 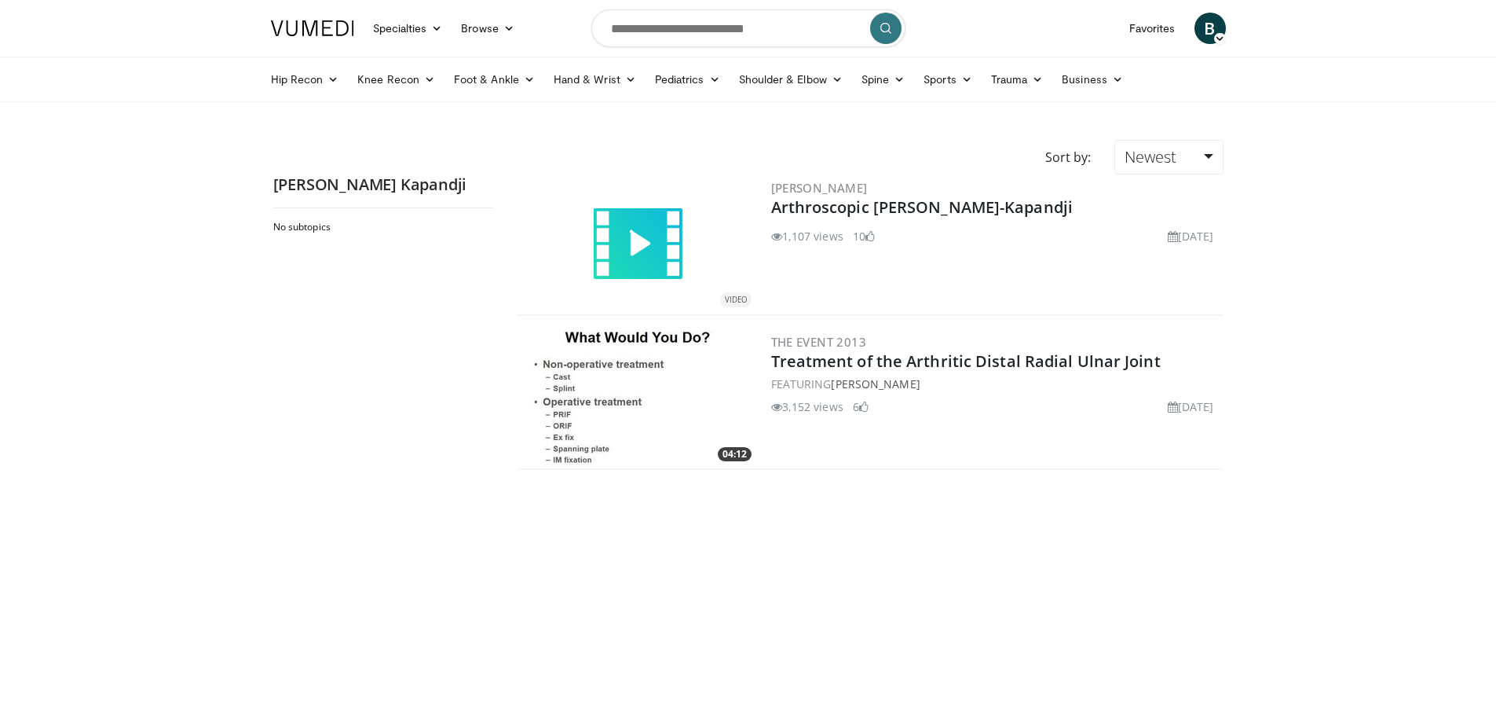 I want to click on a: 04:12, so click(x=638, y=398).